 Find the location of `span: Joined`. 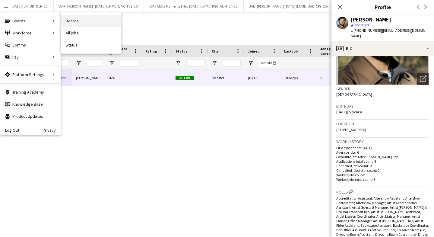

span: Joined is located at coordinates (253, 51).